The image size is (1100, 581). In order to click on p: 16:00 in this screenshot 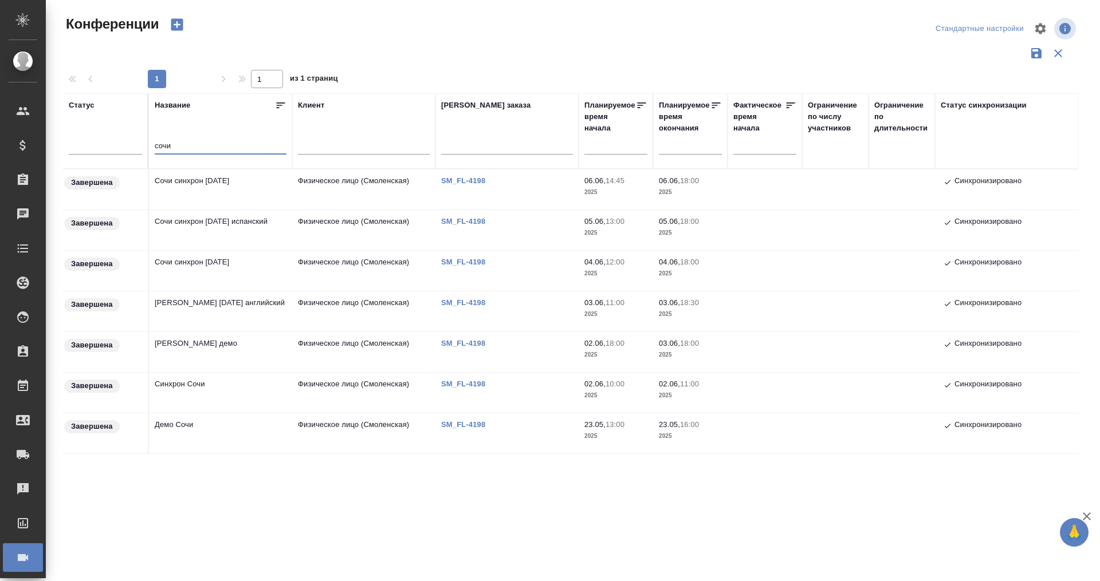, I will do `click(689, 424)`.